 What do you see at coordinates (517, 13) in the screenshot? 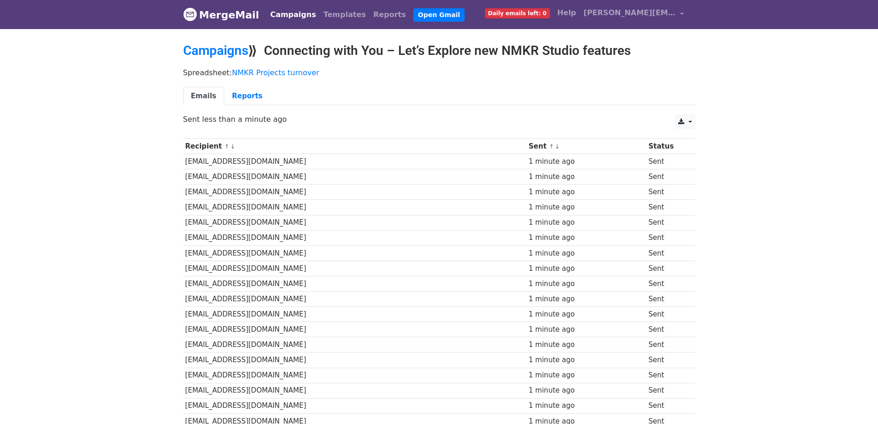
I see `a: Daily emails left: 0` at bounding box center [517, 13].